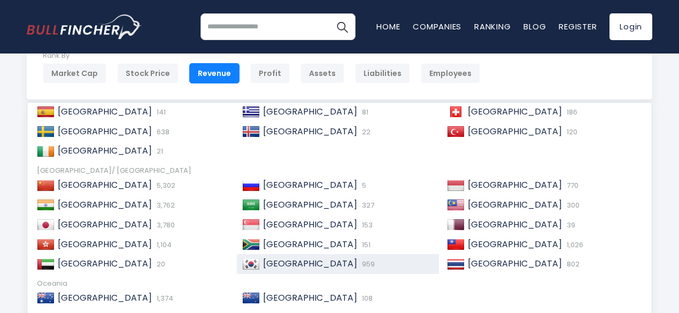 The image size is (679, 313). I want to click on p: Rank By, so click(262, 56).